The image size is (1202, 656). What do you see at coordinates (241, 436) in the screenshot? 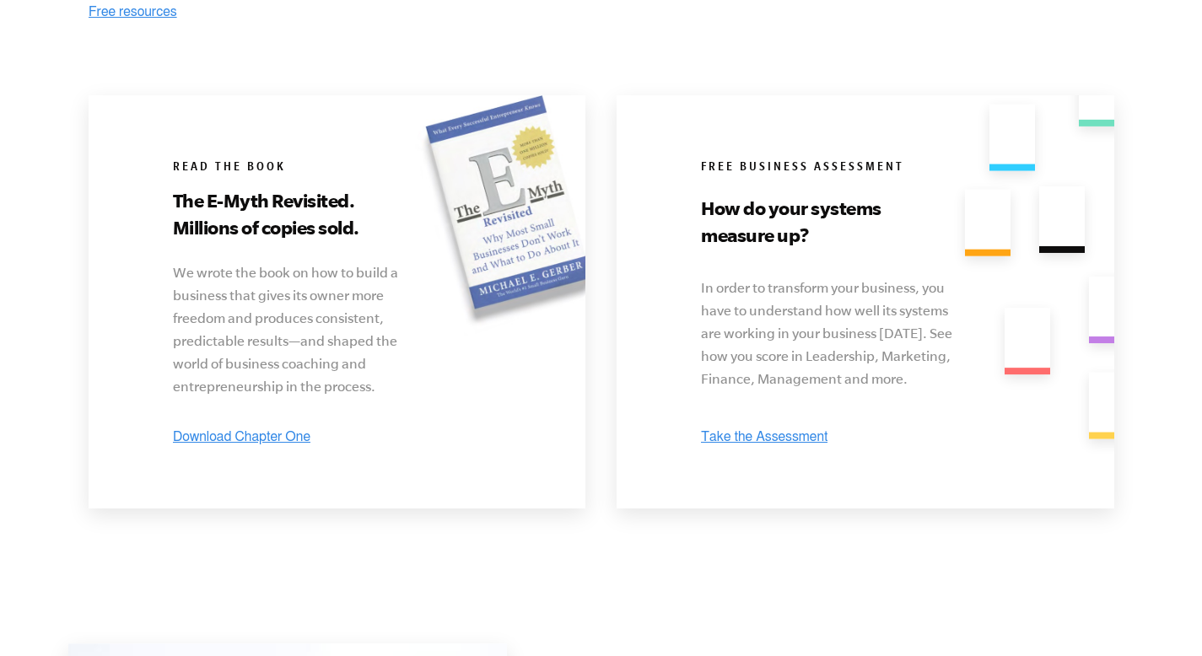
I see `img: Download Chapter One` at bounding box center [241, 436].